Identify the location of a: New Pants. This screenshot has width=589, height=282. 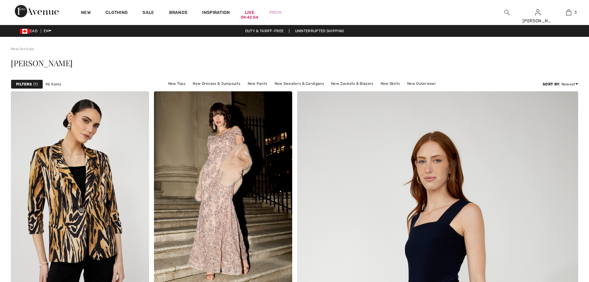
(257, 83).